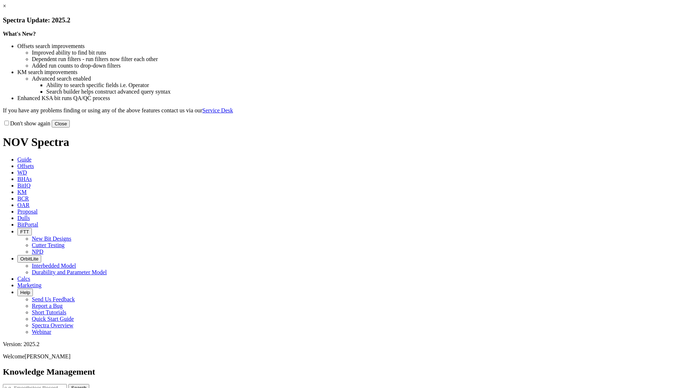 Image resolution: width=691 pixels, height=388 pixels. I want to click on span: FTT, so click(25, 232).